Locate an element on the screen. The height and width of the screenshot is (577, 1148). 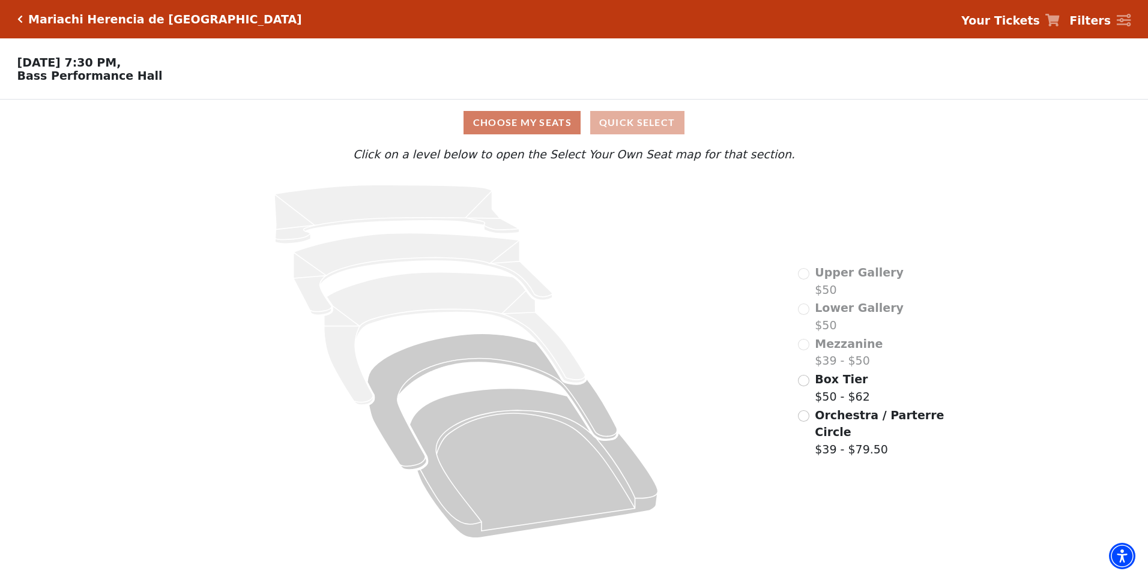
span: Orchestra / Parterre Circle is located at coordinates (879, 424).